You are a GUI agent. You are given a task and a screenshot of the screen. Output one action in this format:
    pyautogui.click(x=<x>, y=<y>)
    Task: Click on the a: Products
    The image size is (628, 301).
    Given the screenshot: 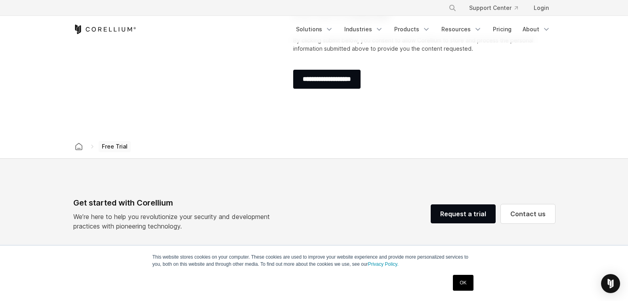 What is the action you would take?
    pyautogui.click(x=412, y=29)
    